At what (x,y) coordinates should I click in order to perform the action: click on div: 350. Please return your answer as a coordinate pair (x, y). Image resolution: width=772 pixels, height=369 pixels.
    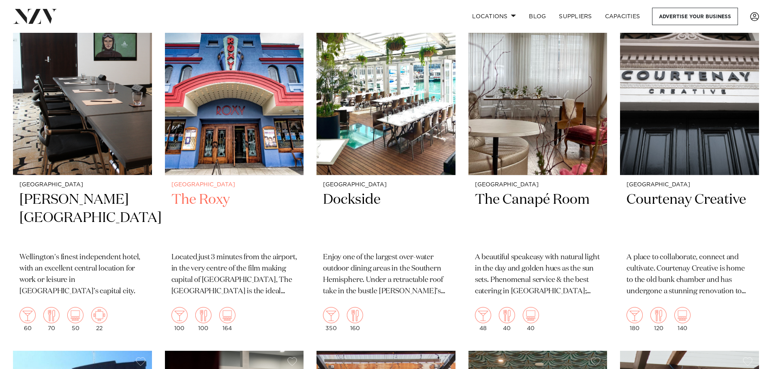
    Looking at the image, I should click on (331, 319).